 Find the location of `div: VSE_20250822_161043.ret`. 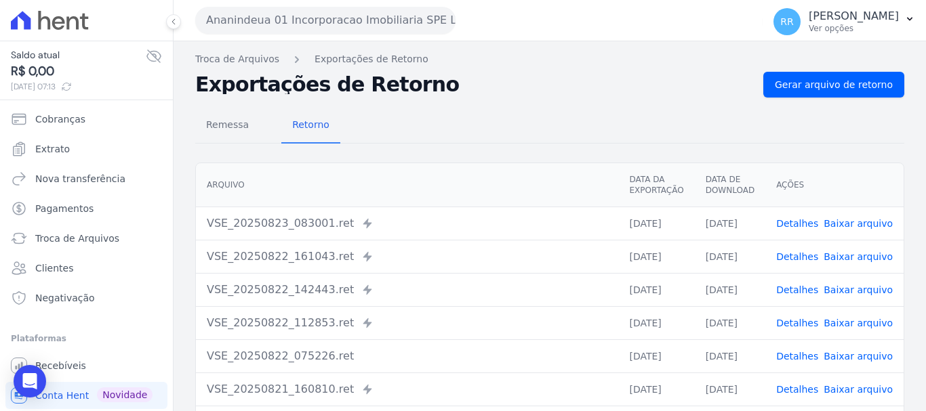

div: VSE_20250822_161043.ret is located at coordinates (407, 257).